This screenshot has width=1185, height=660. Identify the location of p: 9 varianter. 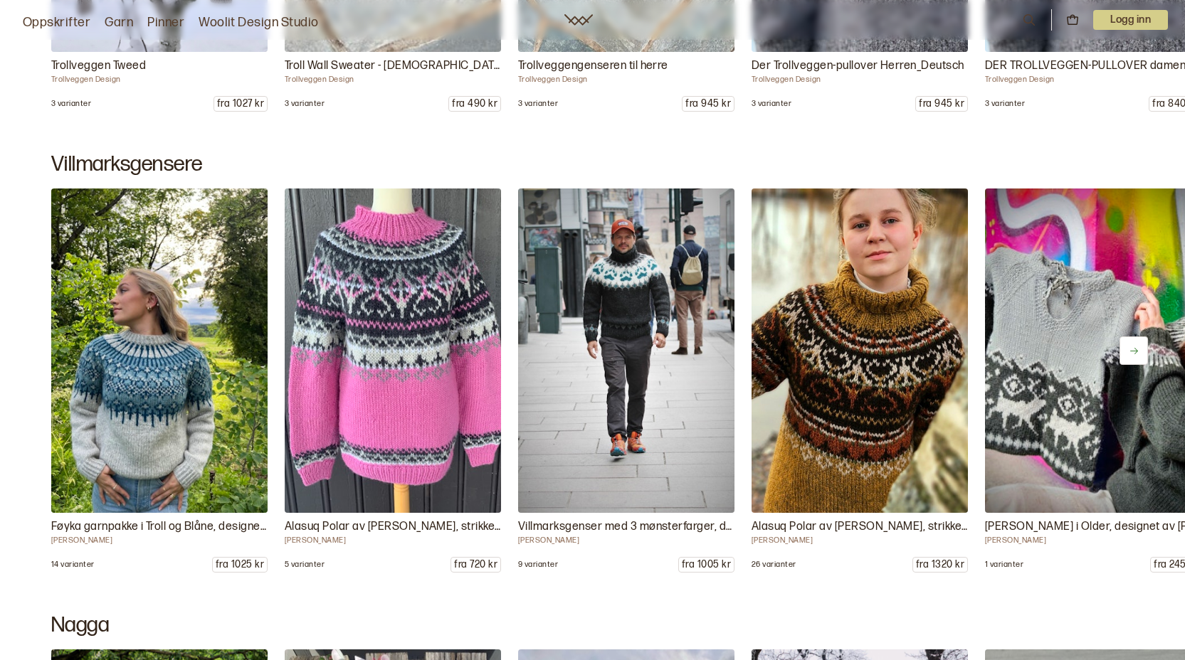
(538, 565).